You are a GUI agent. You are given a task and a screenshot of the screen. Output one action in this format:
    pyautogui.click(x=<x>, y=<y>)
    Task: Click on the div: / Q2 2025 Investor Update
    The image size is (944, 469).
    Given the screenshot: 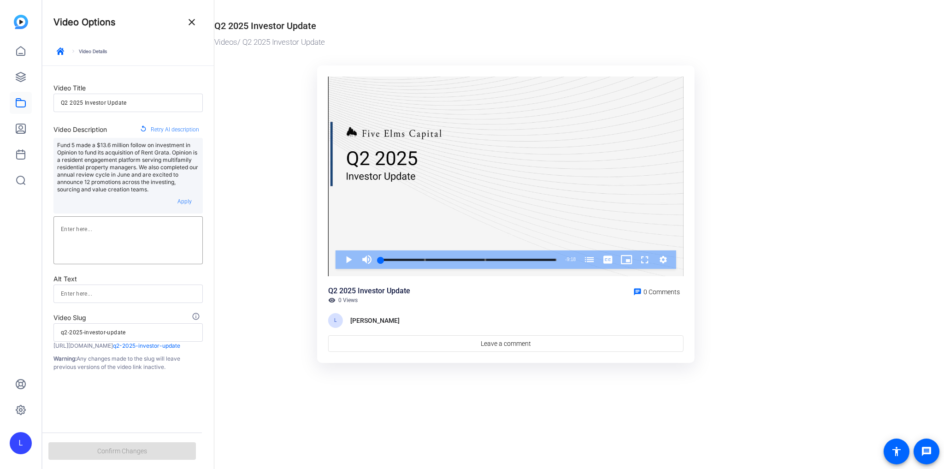 What is the action you would take?
    pyautogui.click(x=503, y=42)
    